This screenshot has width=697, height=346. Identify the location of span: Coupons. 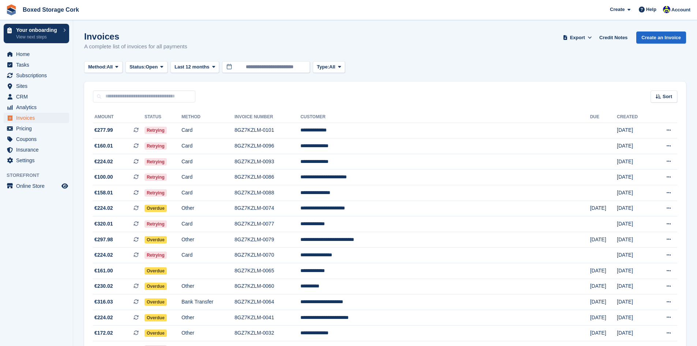
(38, 139).